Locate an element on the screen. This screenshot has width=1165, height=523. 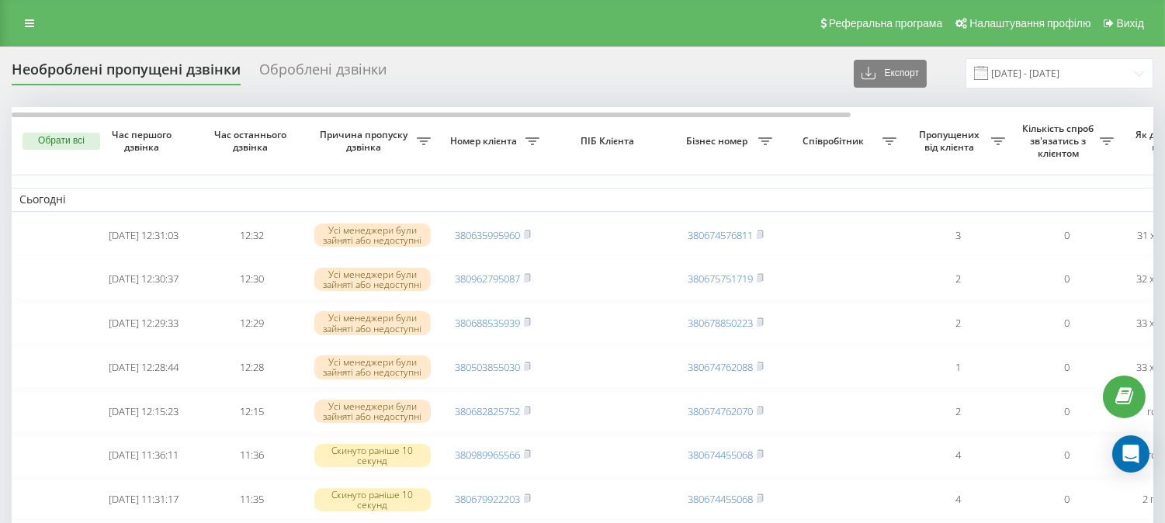
a: 380688535939 is located at coordinates (487, 323).